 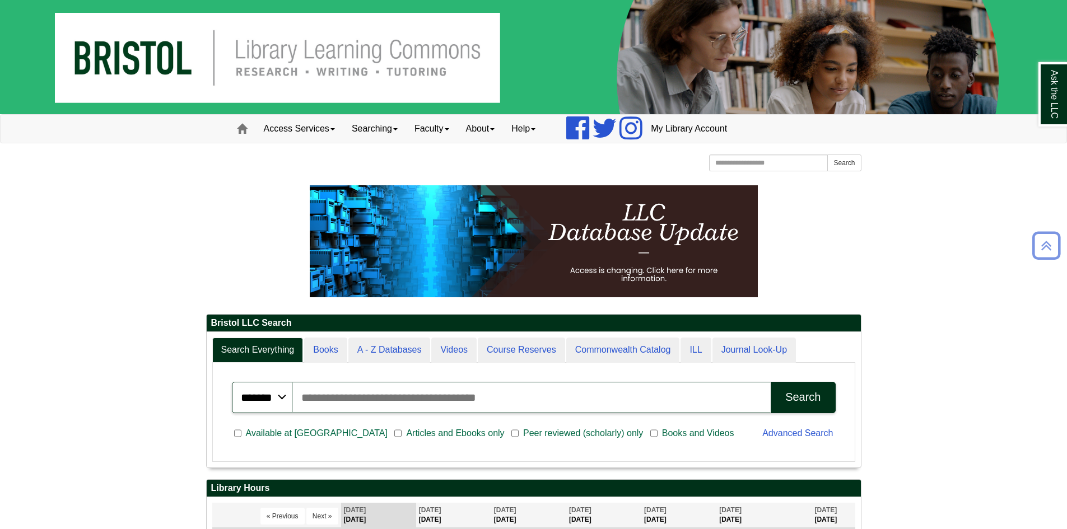 I want to click on a: Advanced Search, so click(x=798, y=433).